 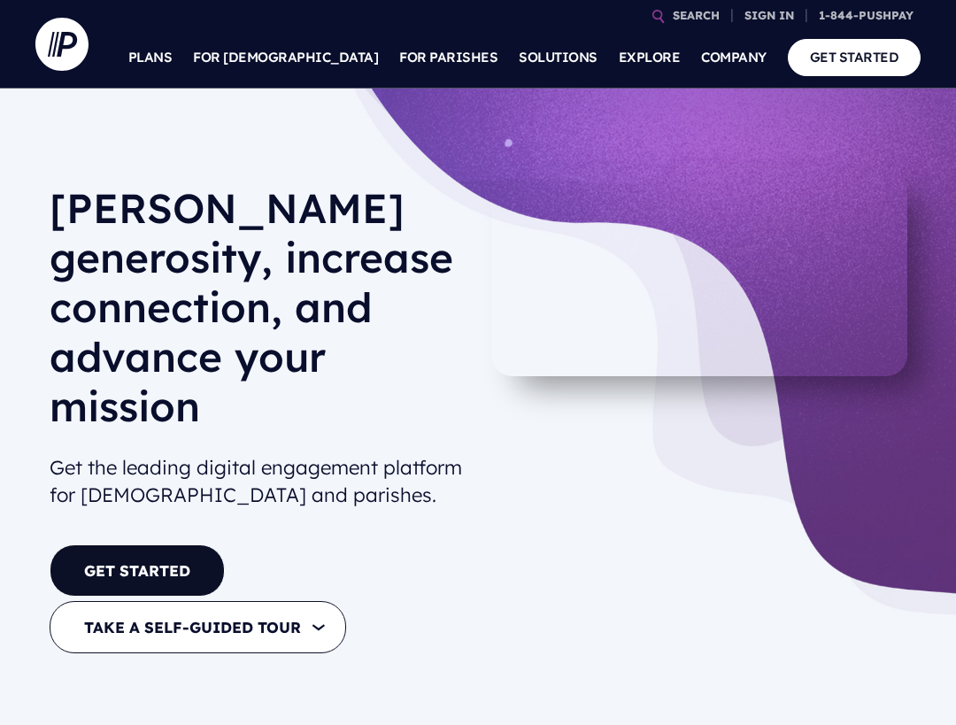 What do you see at coordinates (197, 626) in the screenshot?
I see `button: TAKE A SELF-GUIDED TOUR` at bounding box center [197, 626].